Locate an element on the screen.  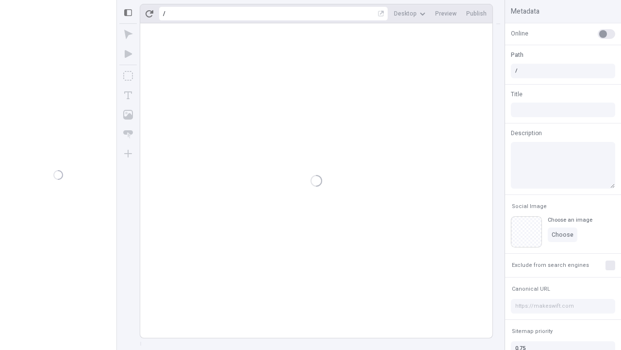
button: Image is located at coordinates (128, 115).